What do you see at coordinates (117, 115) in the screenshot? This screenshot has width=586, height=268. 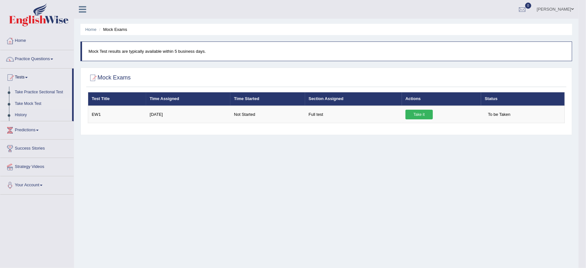 I see `td: EW1` at bounding box center [117, 115].